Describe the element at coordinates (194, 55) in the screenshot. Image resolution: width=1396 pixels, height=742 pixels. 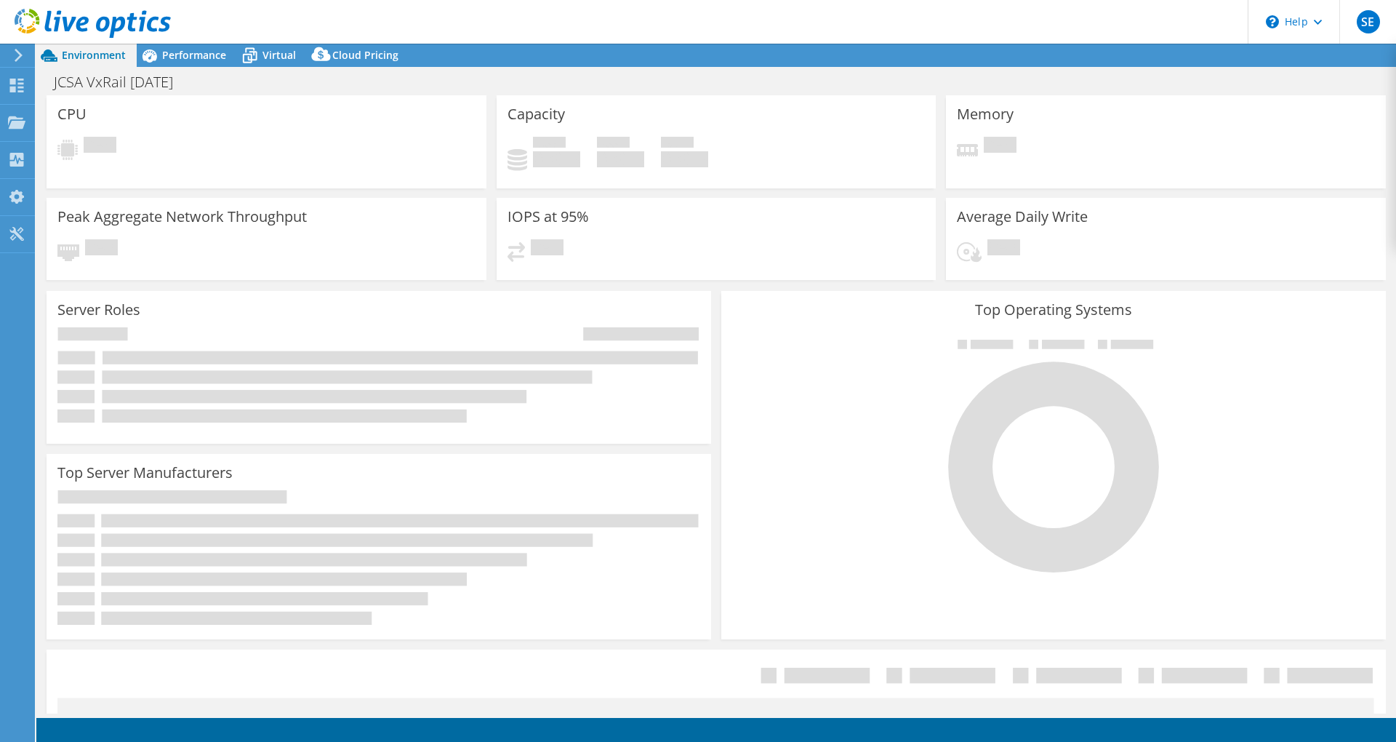
I see `span: Performance` at that location.